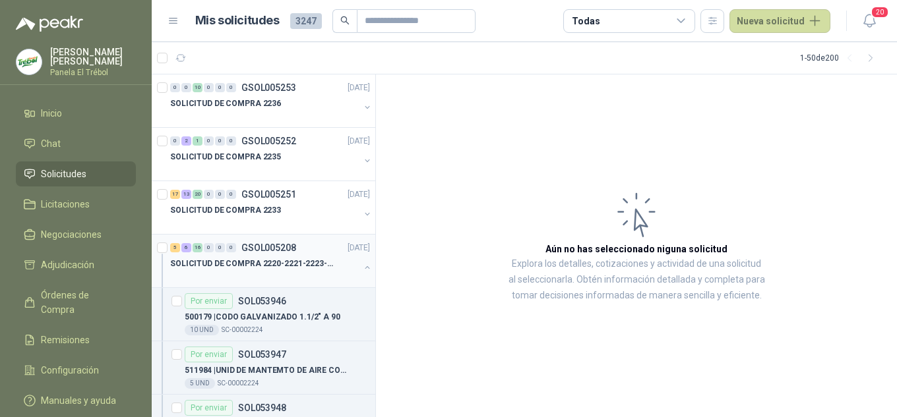 The width and height of the screenshot is (897, 417). I want to click on div: 1, so click(197, 141).